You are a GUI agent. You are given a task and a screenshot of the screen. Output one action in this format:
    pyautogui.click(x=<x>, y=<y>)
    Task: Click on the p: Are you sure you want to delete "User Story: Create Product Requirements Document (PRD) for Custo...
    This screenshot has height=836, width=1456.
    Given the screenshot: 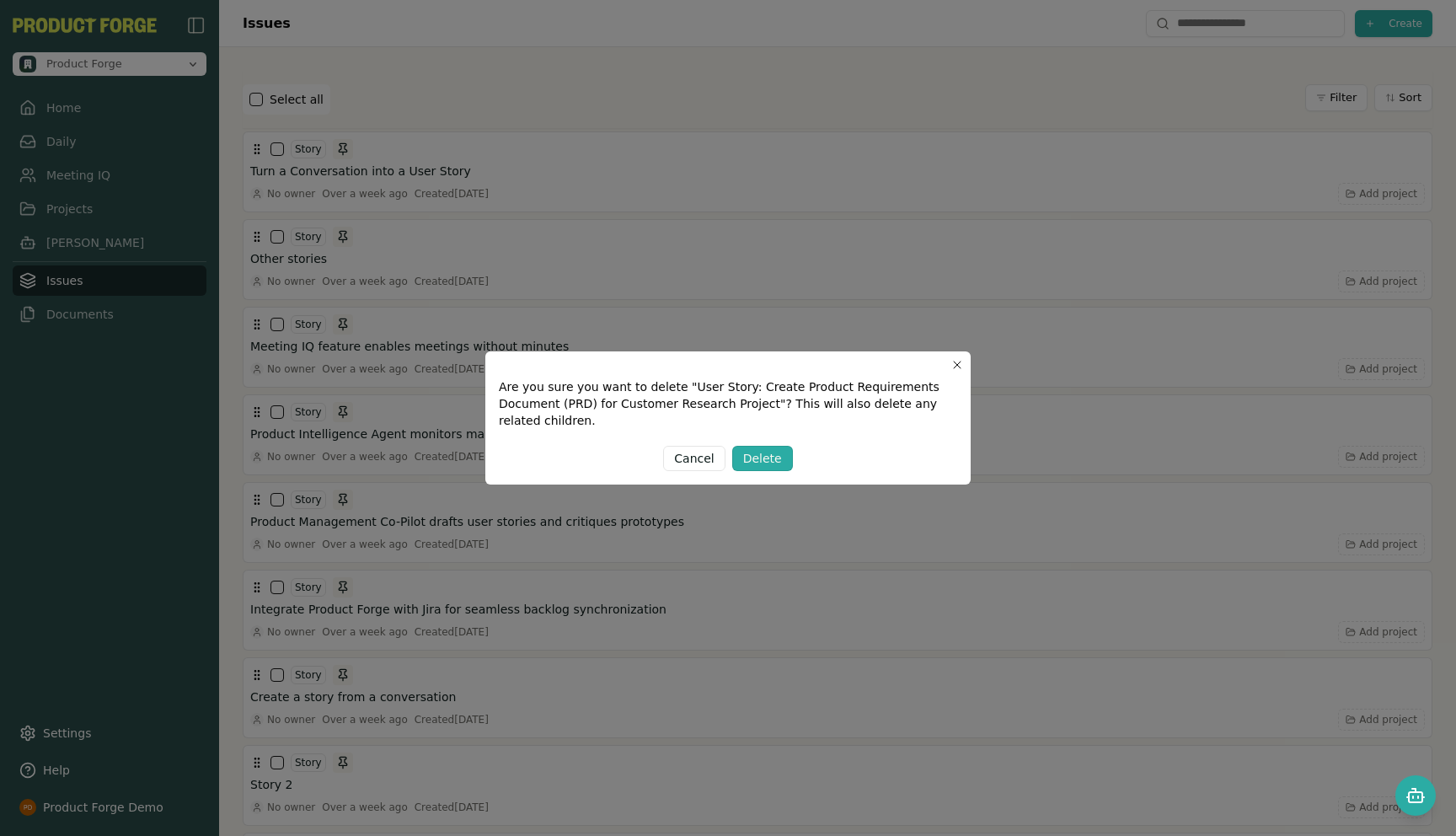 What is the action you would take?
    pyautogui.click(x=728, y=404)
    